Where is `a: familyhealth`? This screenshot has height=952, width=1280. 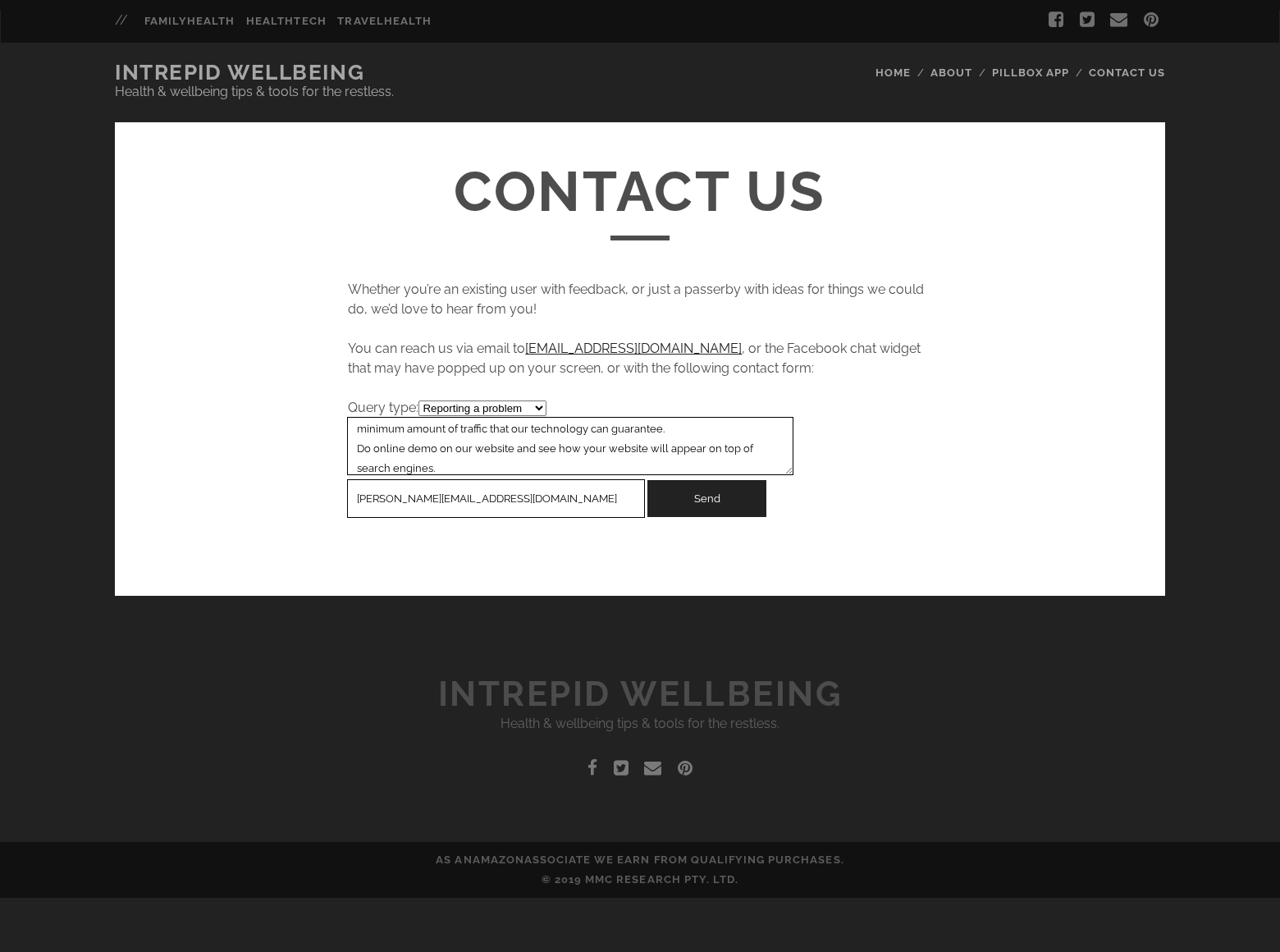 a: familyhealth is located at coordinates (189, 22).